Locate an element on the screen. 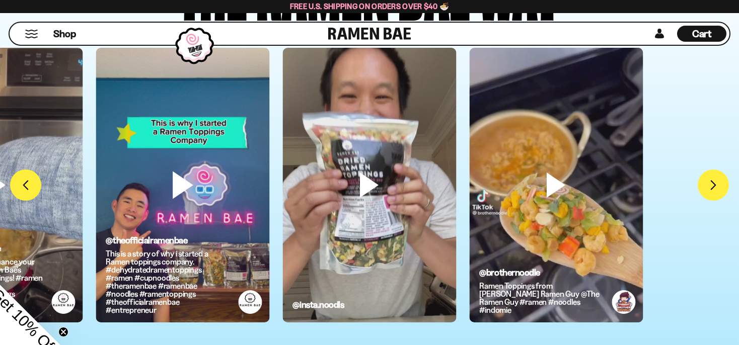  h6: @insta.noodls is located at coordinates (318, 305).